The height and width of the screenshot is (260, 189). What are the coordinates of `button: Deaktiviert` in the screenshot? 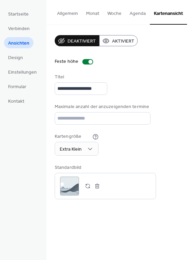 It's located at (77, 41).